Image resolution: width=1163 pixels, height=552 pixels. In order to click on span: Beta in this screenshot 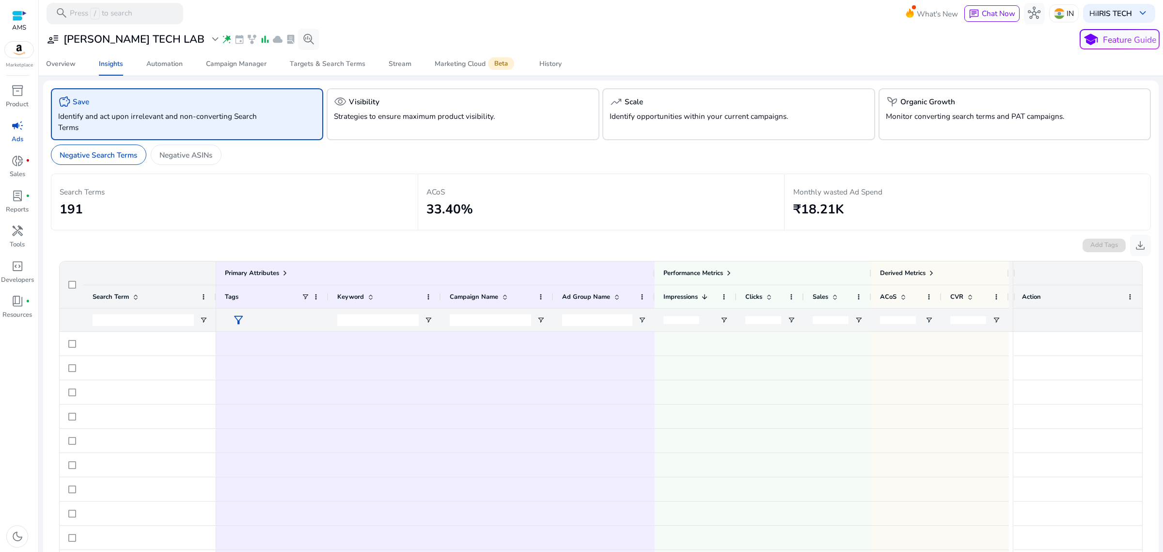, I will do `click(501, 63)`.